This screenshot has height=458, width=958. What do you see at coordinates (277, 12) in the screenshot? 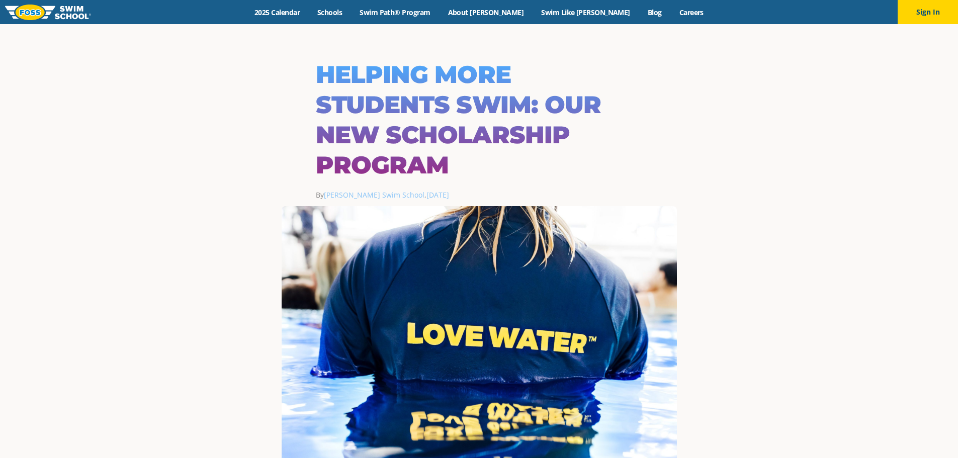
I see `a: 2025 Calendar` at bounding box center [277, 12].